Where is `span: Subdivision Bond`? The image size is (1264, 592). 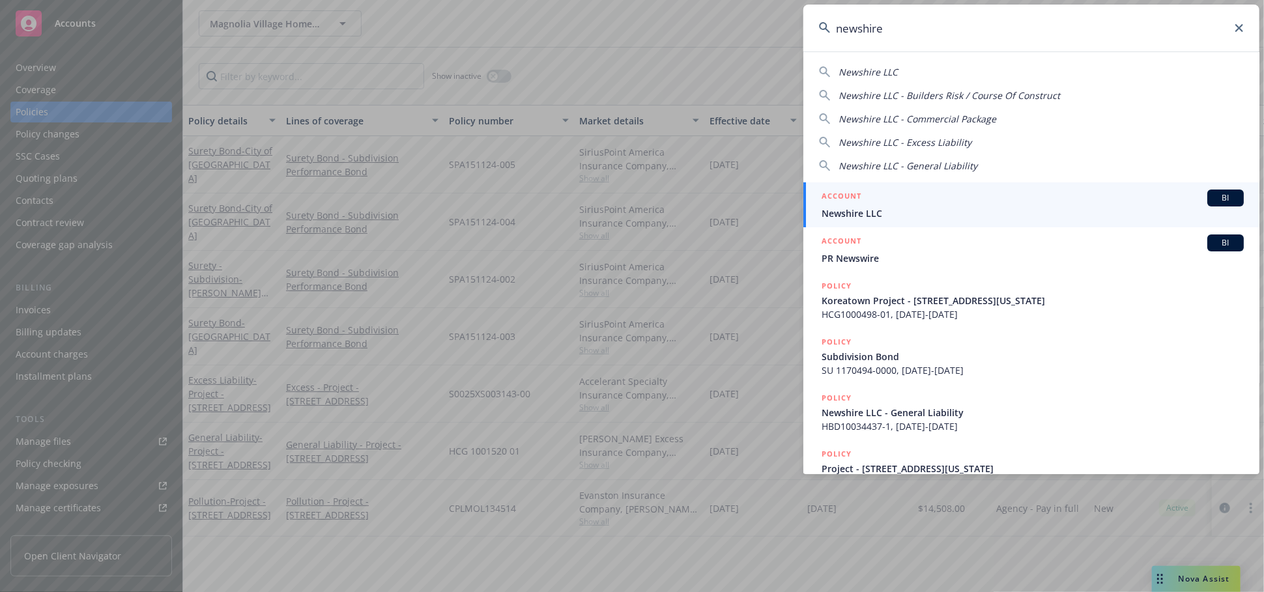
span: Subdivision Bond is located at coordinates (1033, 356).